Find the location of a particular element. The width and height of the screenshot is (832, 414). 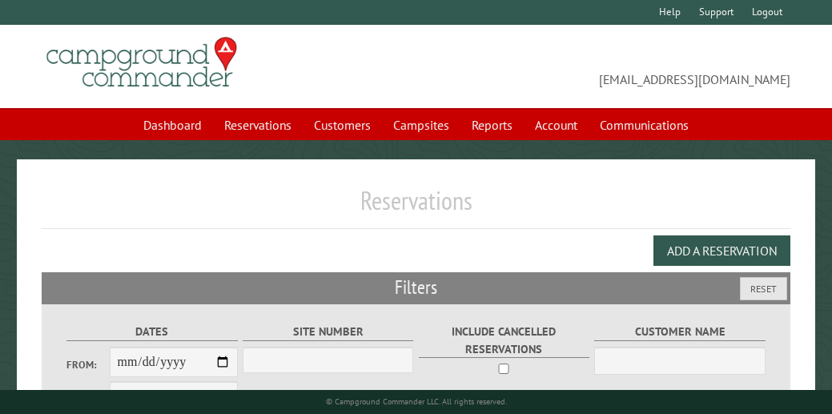

button: Reset is located at coordinates (763, 288).